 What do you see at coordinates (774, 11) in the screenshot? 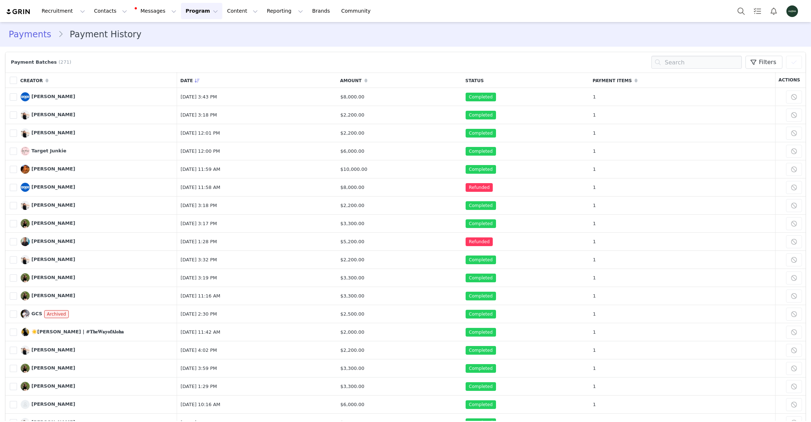
I see `button: Notifications` at bounding box center [774, 11].